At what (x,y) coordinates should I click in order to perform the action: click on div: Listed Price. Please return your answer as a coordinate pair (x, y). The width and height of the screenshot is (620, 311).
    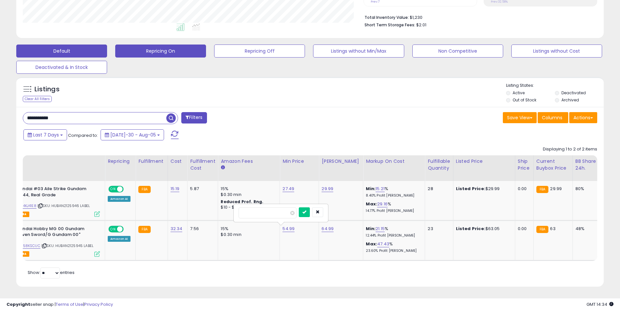
    Looking at the image, I should click on (484, 161).